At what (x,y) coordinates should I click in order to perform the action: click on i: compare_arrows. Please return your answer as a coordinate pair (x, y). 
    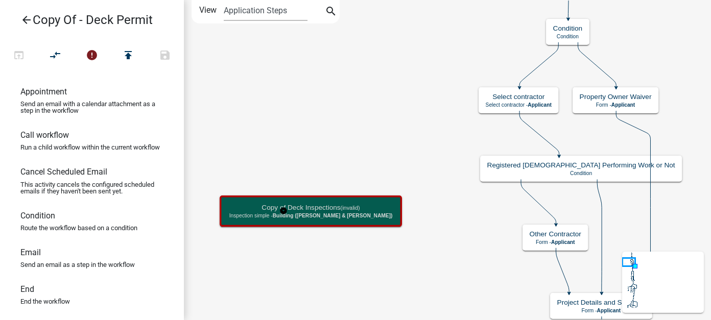
    Looking at the image, I should click on (56, 56).